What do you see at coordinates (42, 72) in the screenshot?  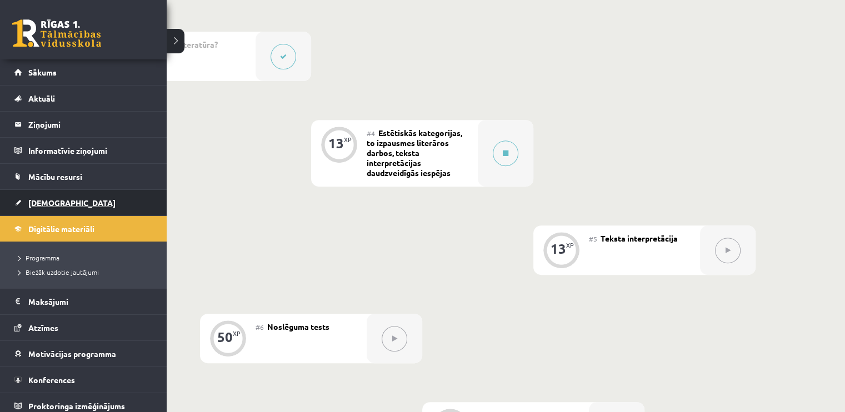 I see `span: Sākums` at bounding box center [42, 72].